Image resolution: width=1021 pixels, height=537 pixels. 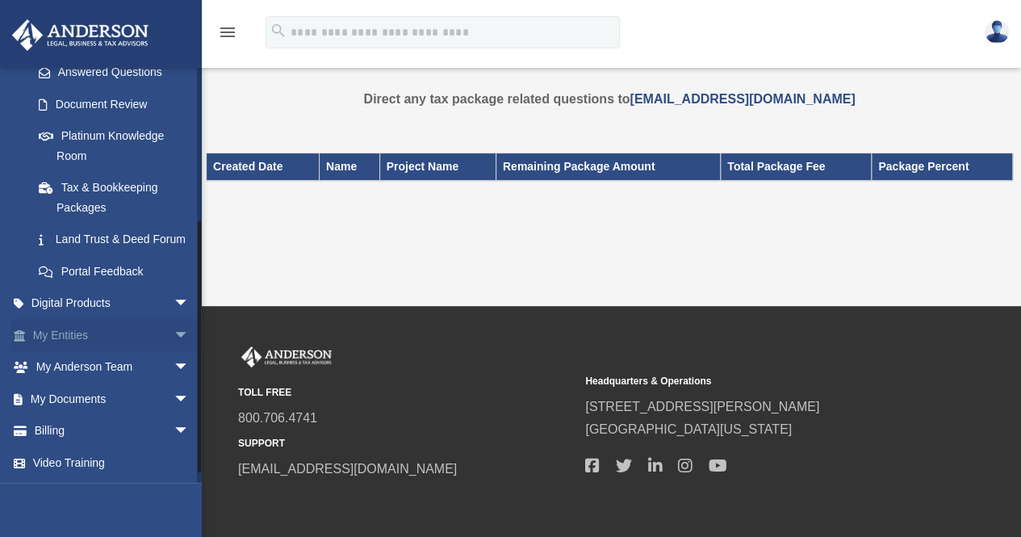 What do you see at coordinates (228, 35) in the screenshot?
I see `a: menu` at bounding box center [228, 35].